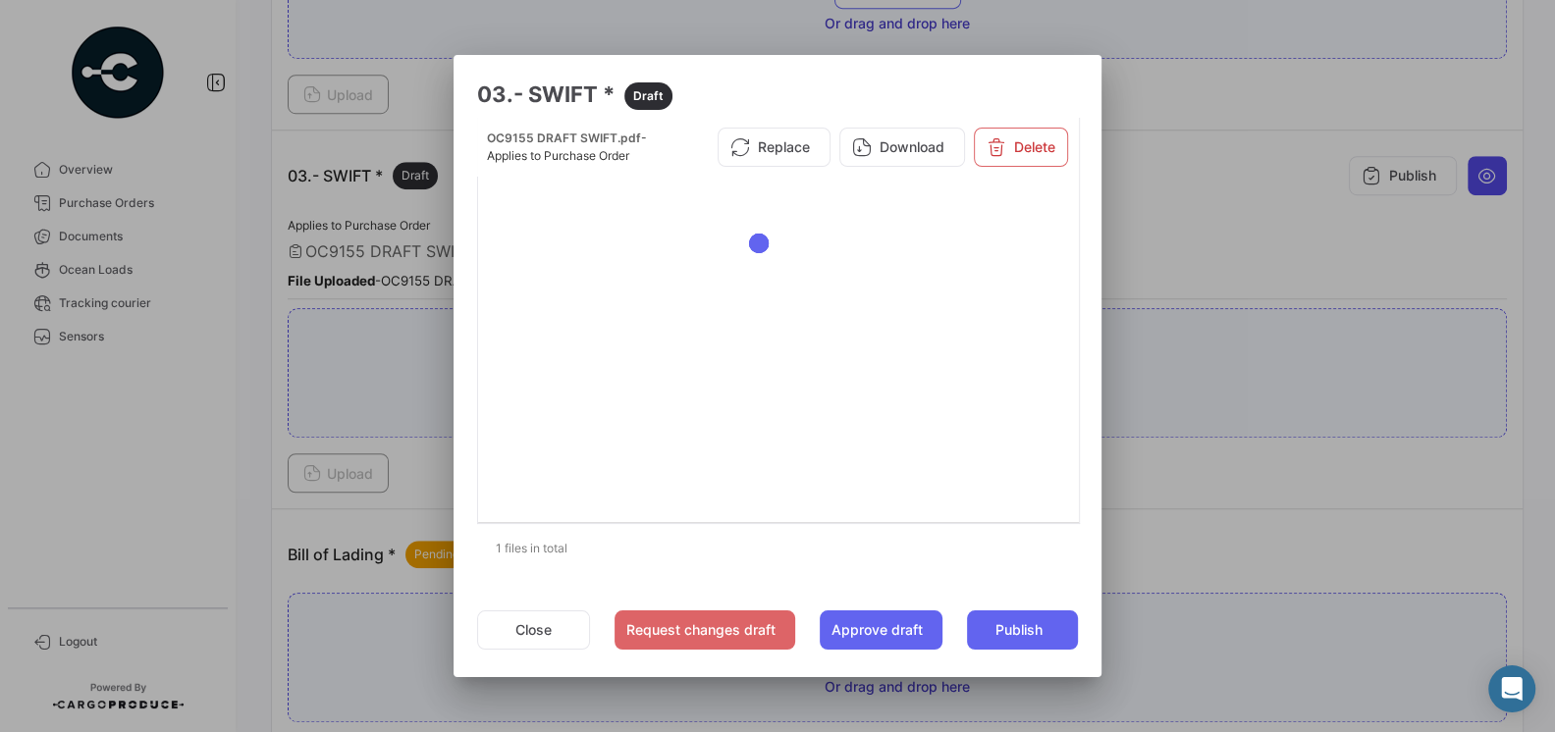 The width and height of the screenshot is (1555, 732). I want to click on span: Draft, so click(648, 96).